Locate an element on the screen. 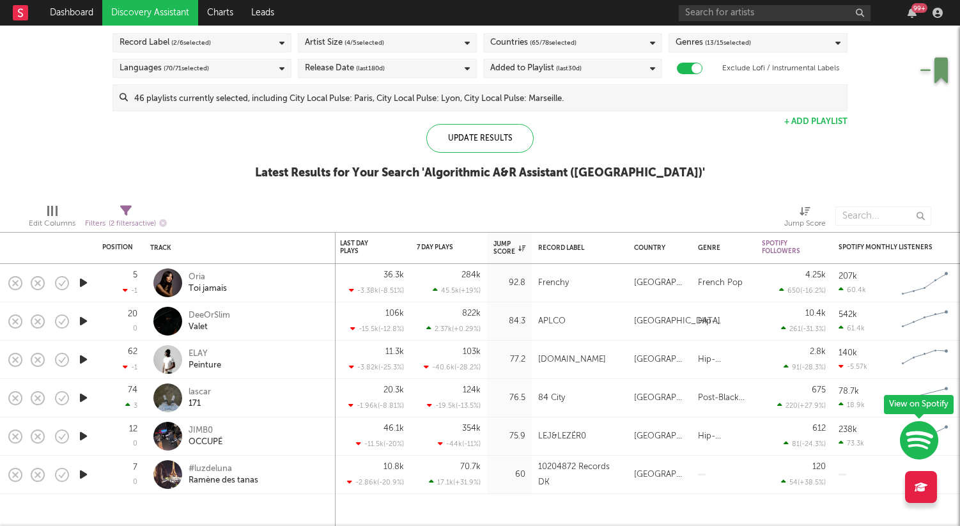 This screenshot has width=960, height=526. span: (last 180 d) is located at coordinates (370, 68).